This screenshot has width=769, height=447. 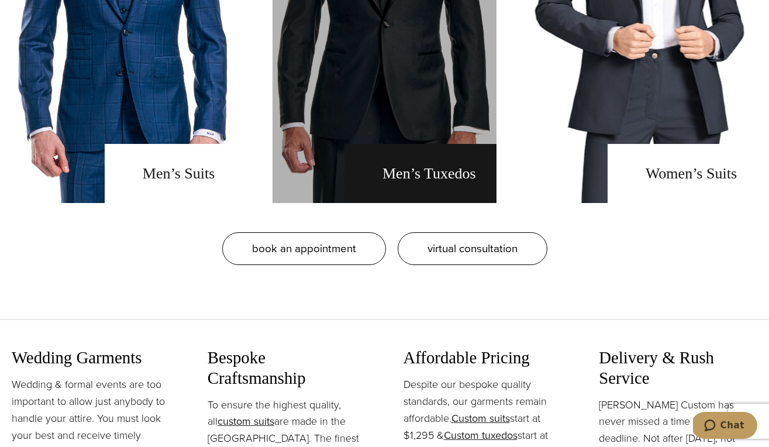 I want to click on h3: Delivery & Rush Service, so click(x=678, y=367).